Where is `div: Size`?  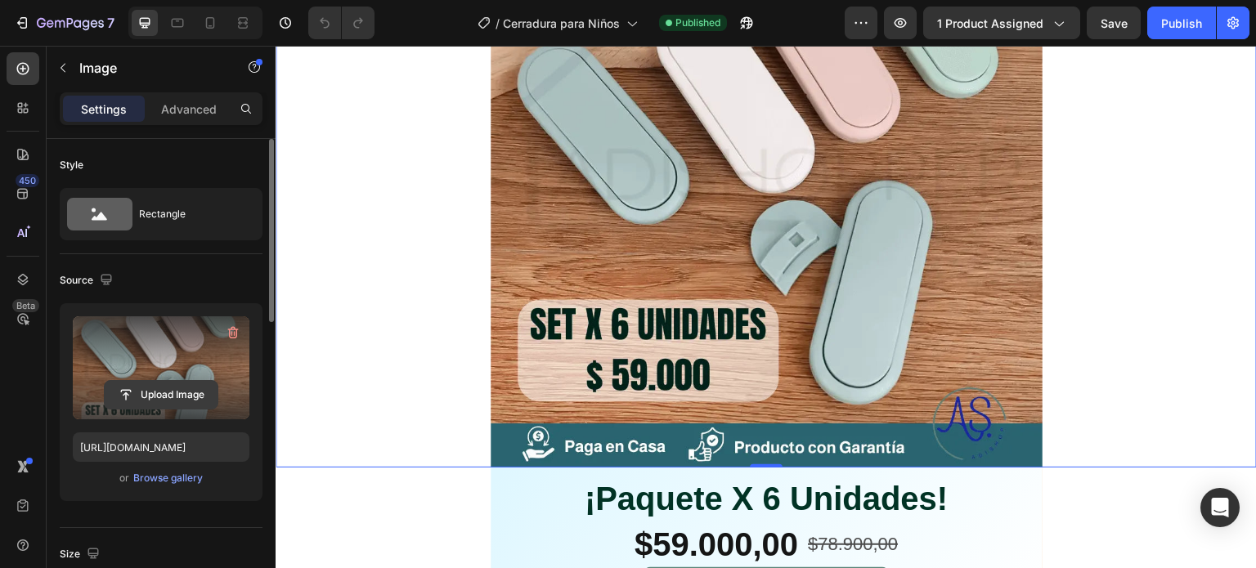 div: Size is located at coordinates (81, 554).